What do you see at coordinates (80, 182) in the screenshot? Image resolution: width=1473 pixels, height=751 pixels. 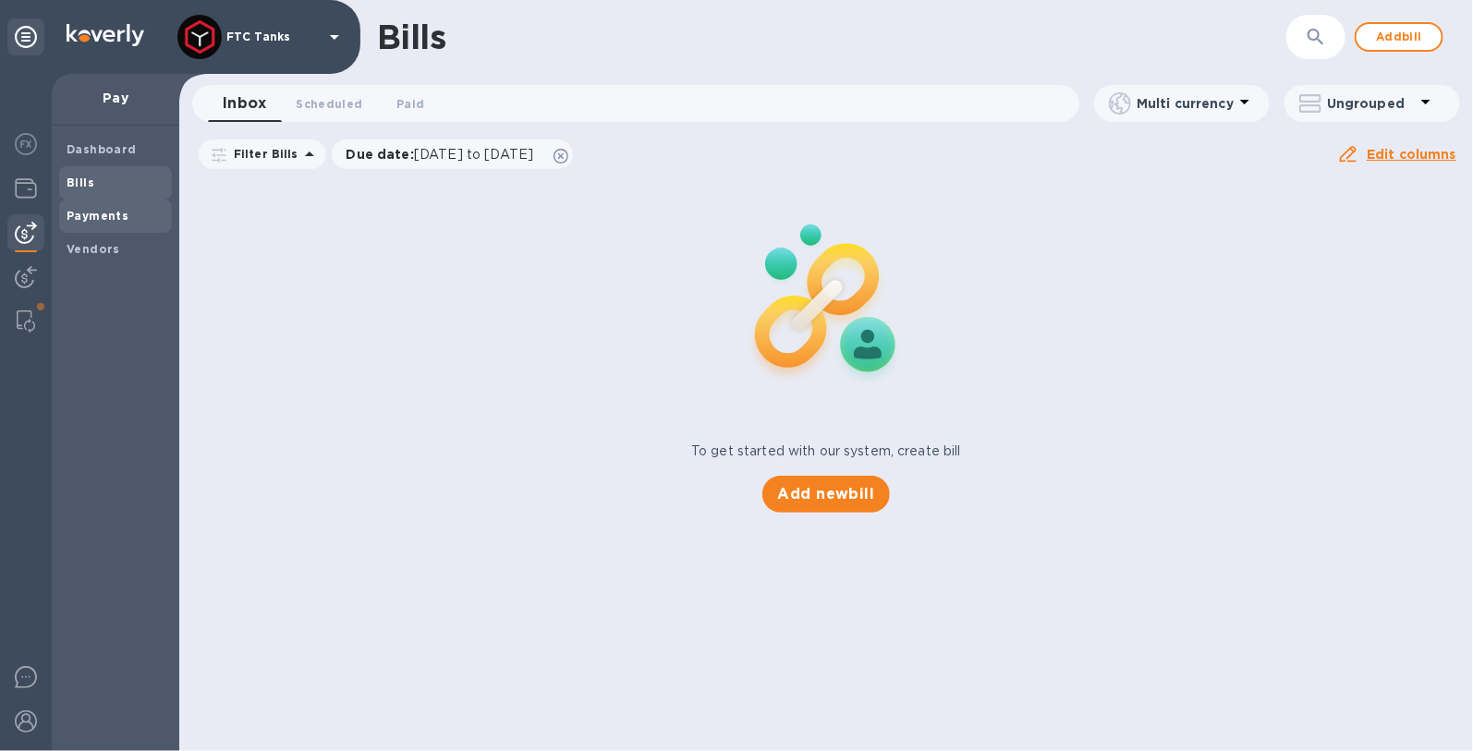 I see `b: Bills` at bounding box center [80, 182].